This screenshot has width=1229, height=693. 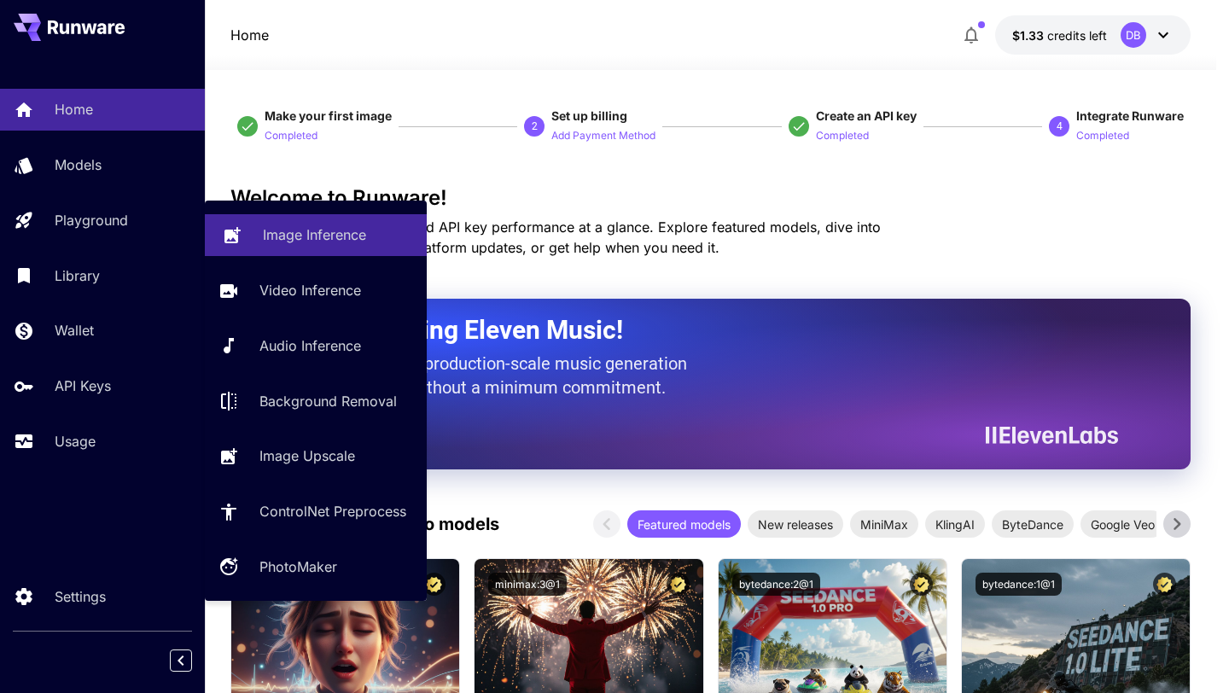 What do you see at coordinates (589, 115) in the screenshot?
I see `span: Set up billing` at bounding box center [589, 115].